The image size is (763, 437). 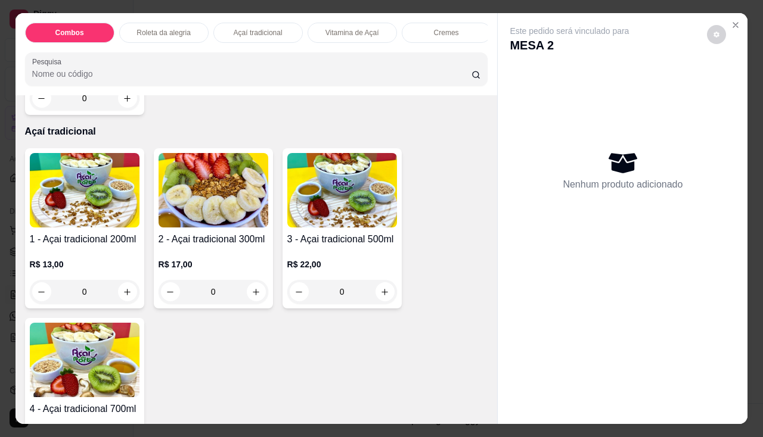 What do you see at coordinates (49, 61) in the screenshot?
I see `label: Pesquisa` at bounding box center [49, 61].